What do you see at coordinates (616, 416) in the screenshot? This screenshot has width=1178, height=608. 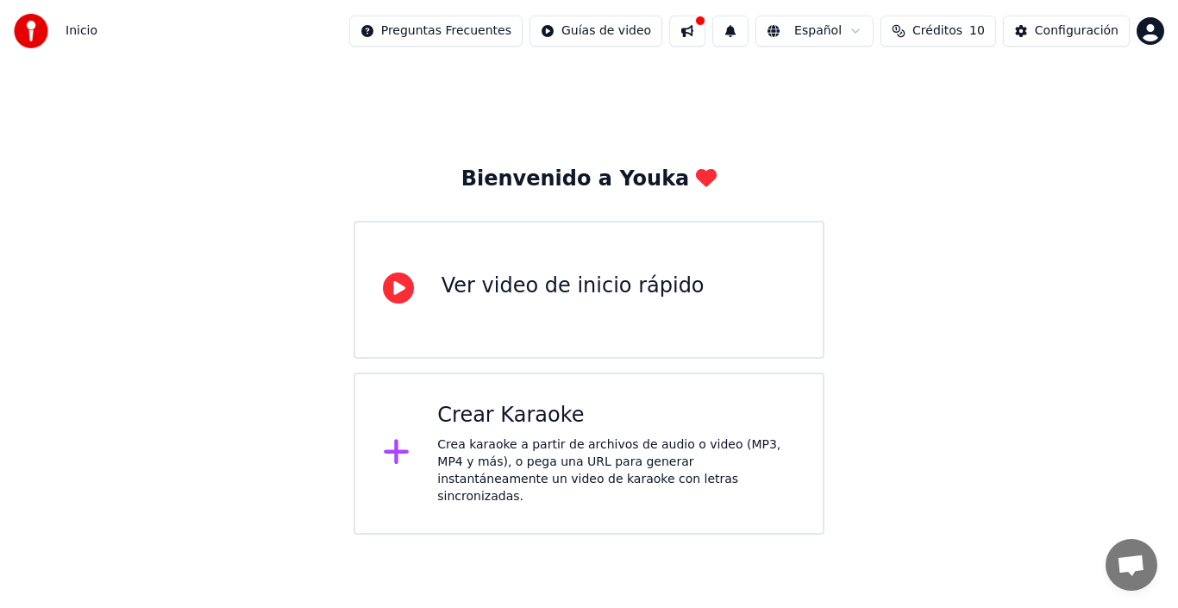 I see `div: Crear Karaoke` at bounding box center [616, 416].